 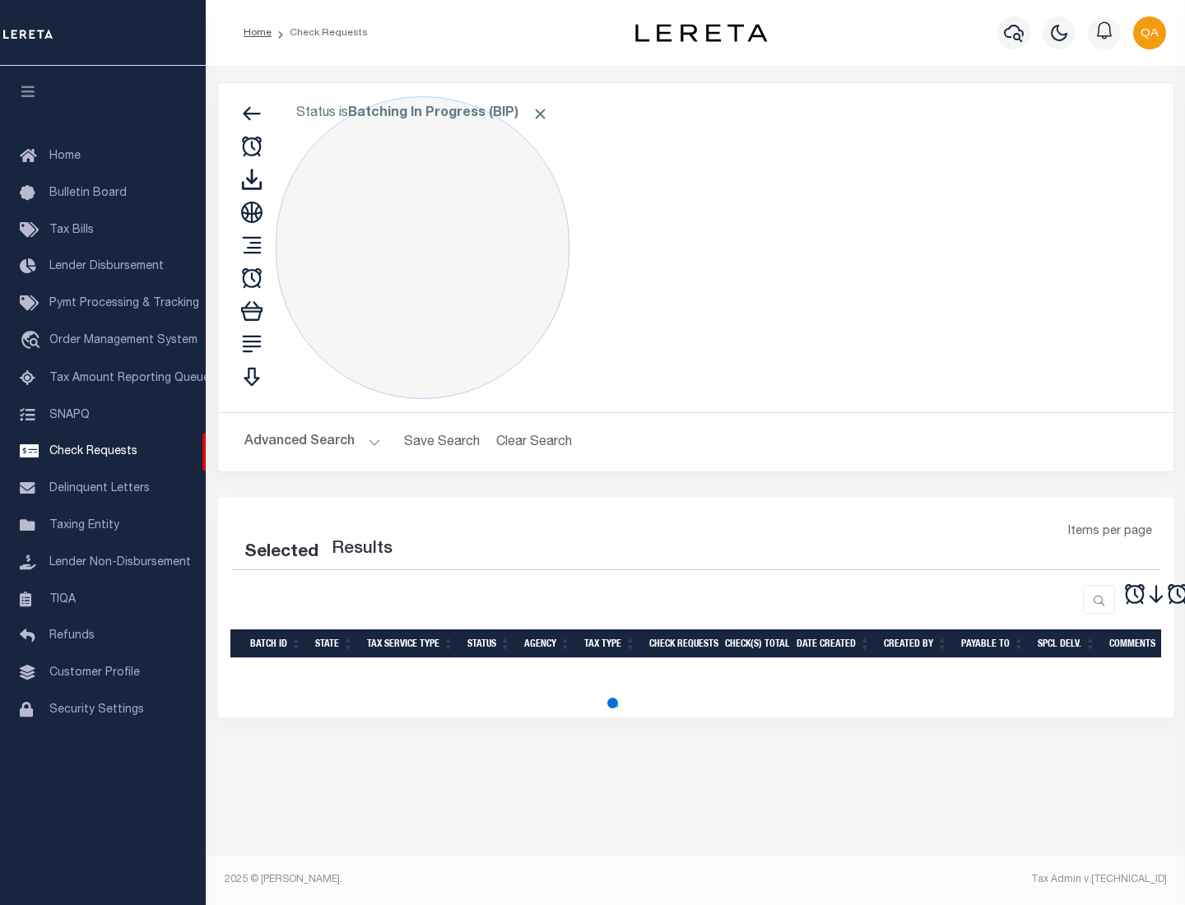 What do you see at coordinates (69, 415) in the screenshot?
I see `span: SNAPQ` at bounding box center [69, 415].